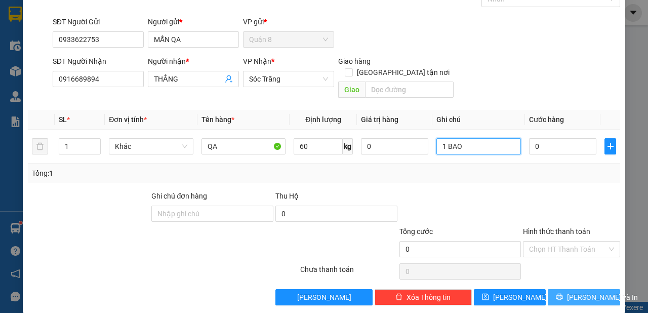  What do you see at coordinates (229, 79) in the screenshot?
I see `span: user-add` at bounding box center [229, 79].